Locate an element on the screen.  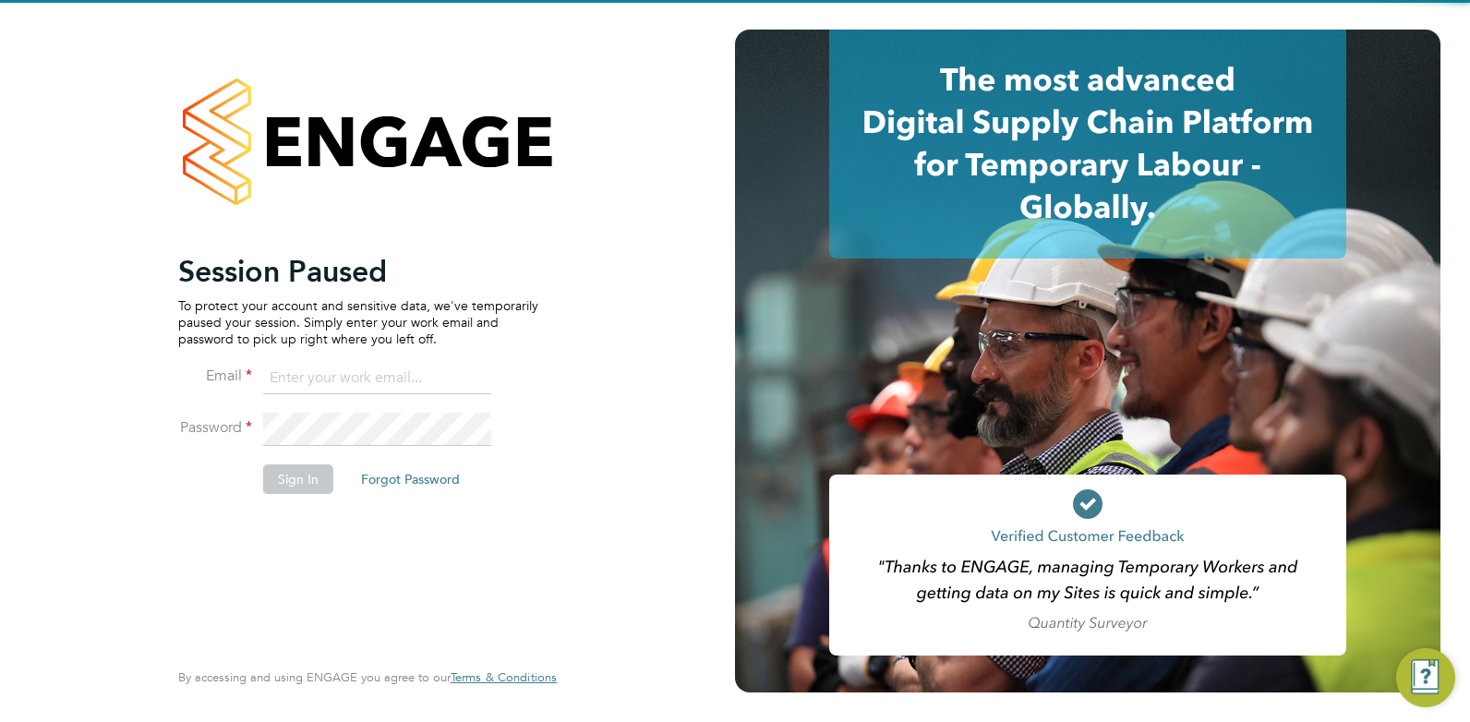
button: Forgot Password is located at coordinates (410, 479).